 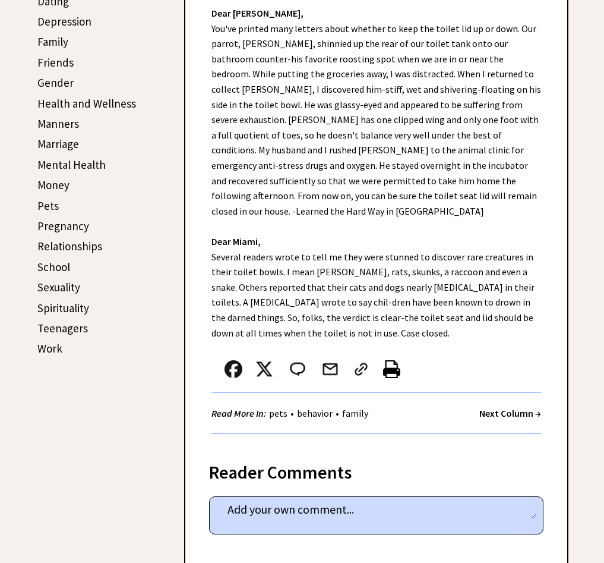 I want to click on a: Relationships, so click(x=70, y=246).